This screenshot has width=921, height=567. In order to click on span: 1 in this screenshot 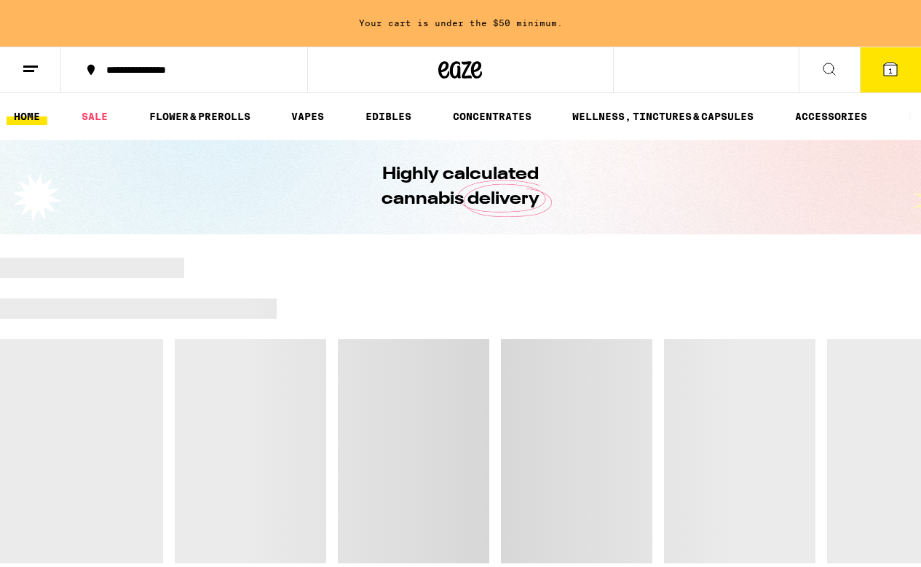, I will do `click(891, 71)`.